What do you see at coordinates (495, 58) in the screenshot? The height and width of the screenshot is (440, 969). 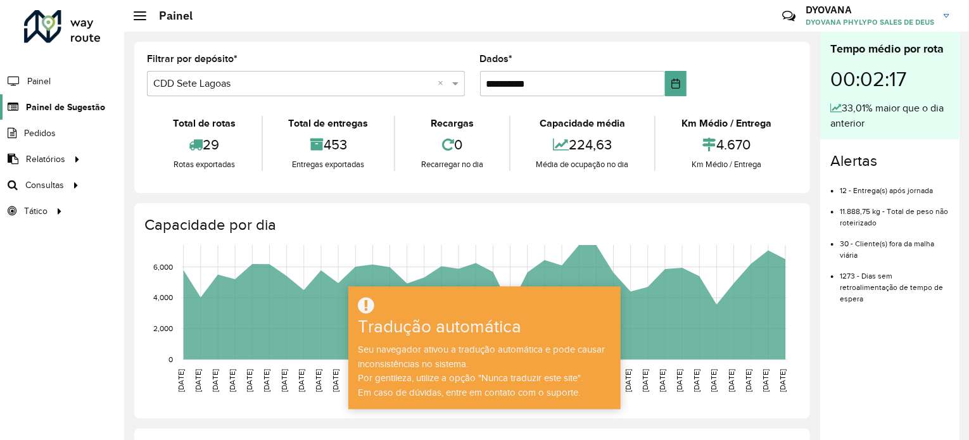 I see `font: Dados` at bounding box center [495, 58].